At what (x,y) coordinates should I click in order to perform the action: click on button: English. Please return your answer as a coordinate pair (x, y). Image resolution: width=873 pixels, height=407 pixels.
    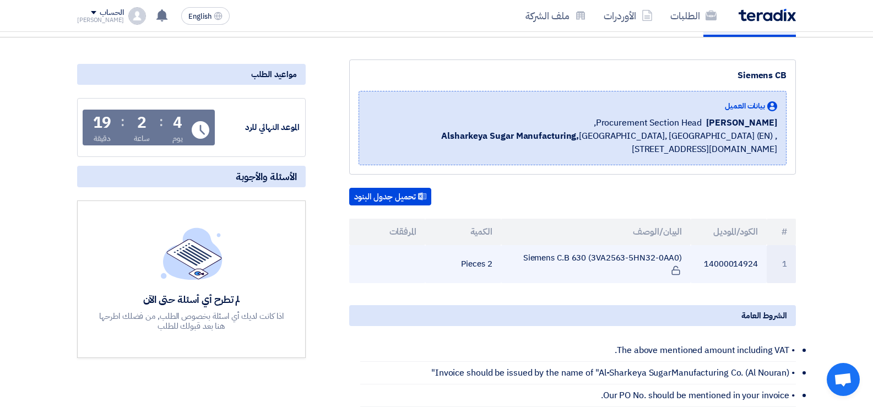
    Looking at the image, I should click on (205, 16).